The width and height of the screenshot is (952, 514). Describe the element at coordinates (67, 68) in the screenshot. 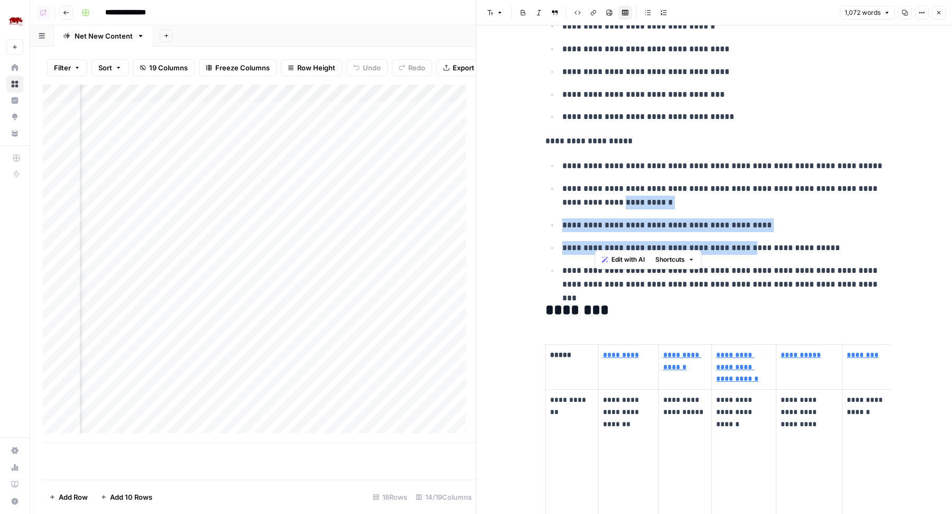

I see `button: Filter` at that location.